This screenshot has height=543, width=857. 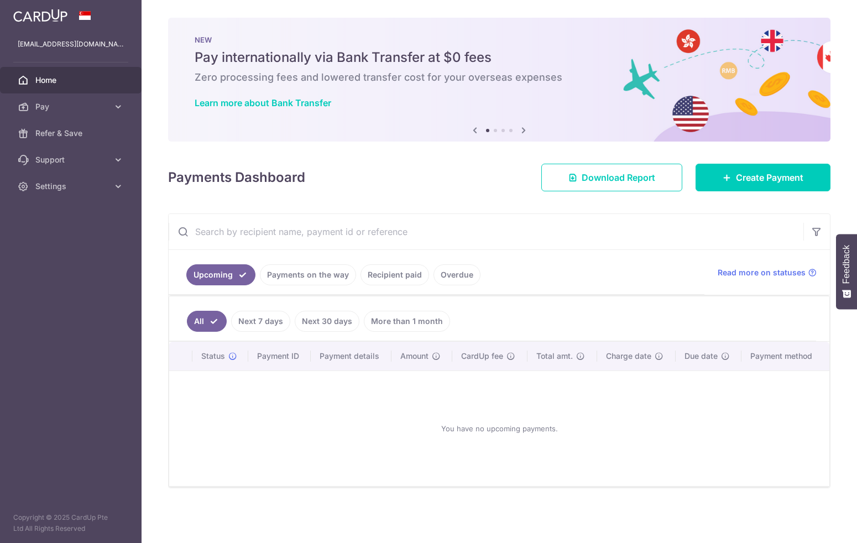 What do you see at coordinates (72, 133) in the screenshot?
I see `span: Refer & Save` at bounding box center [72, 133].